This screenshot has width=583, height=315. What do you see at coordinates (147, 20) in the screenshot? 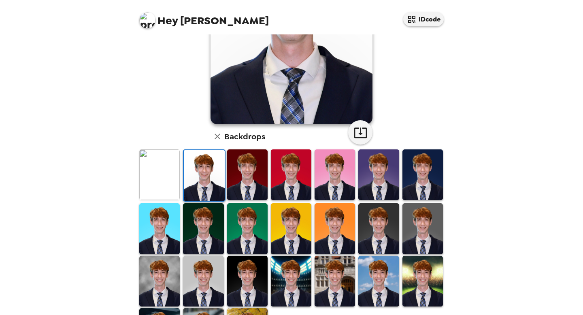
I see `img: profile pic` at bounding box center [147, 20].